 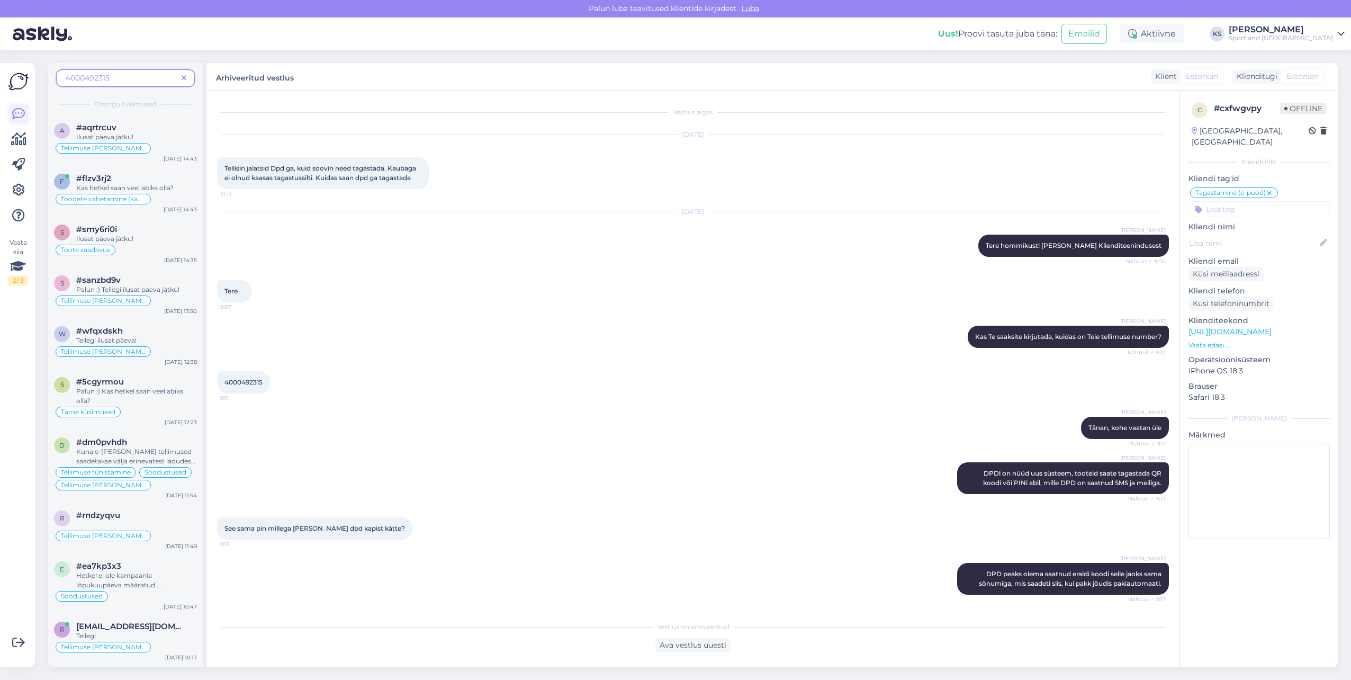 I want to click on div: Küsi meiliaadressi, so click(x=1226, y=274).